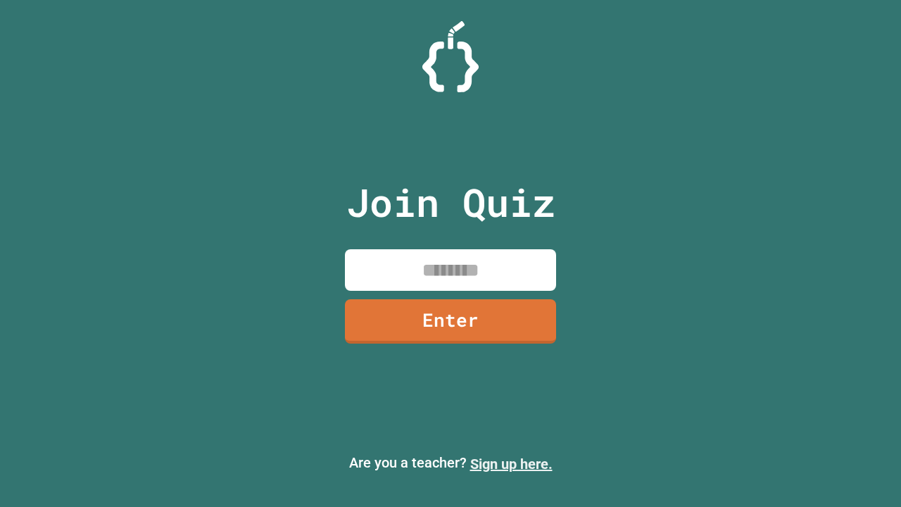  Describe the element at coordinates (451, 321) in the screenshot. I see `a: Enter` at that location.